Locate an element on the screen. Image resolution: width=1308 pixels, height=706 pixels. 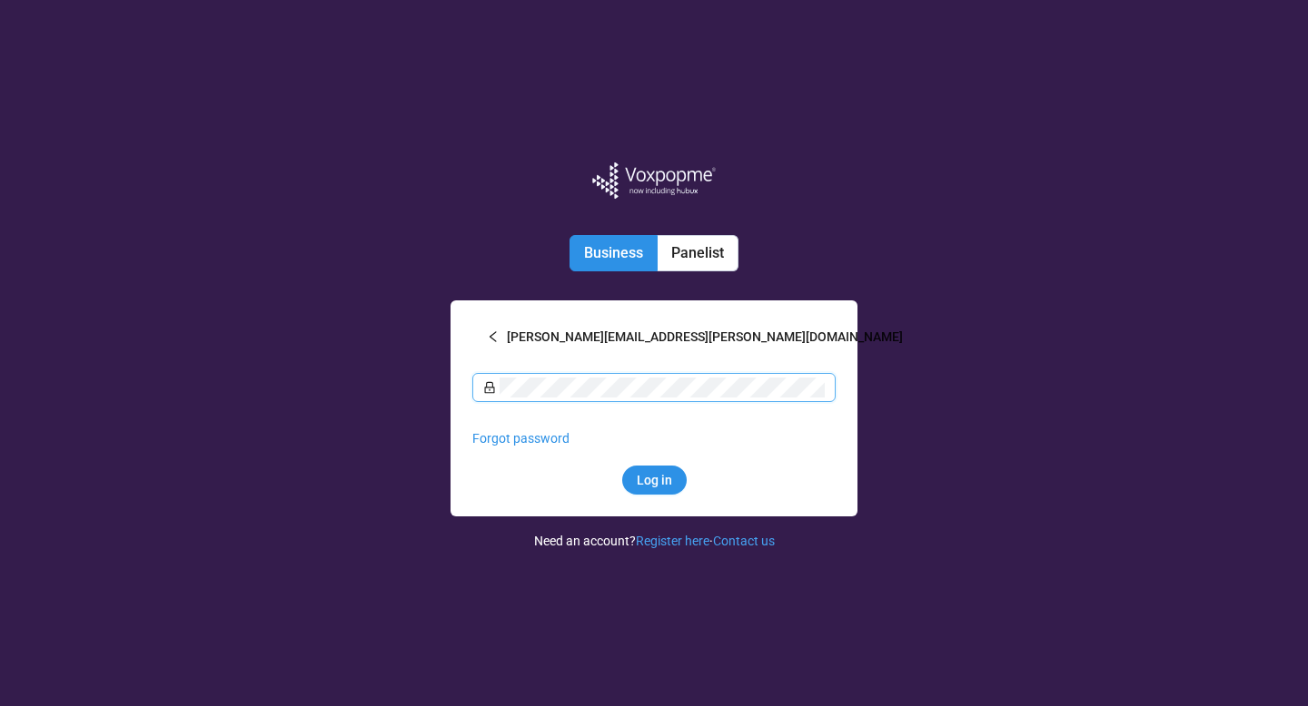
a: Forgot password is located at coordinates (520, 439).